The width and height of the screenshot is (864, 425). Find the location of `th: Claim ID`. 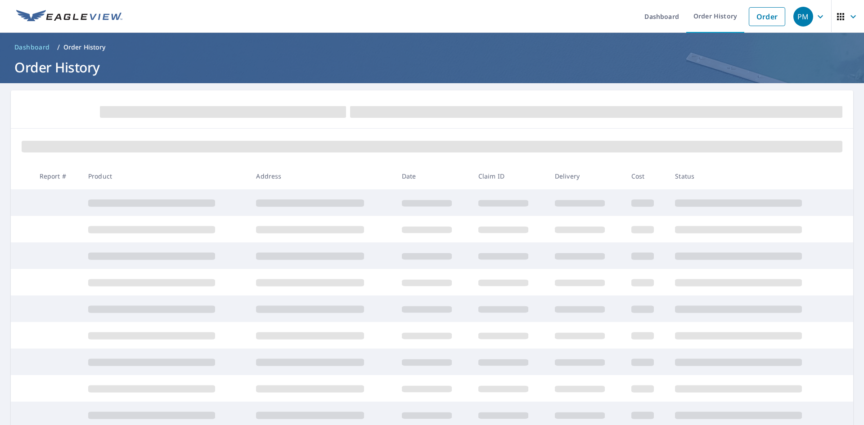

th: Claim ID is located at coordinates (509, 176).